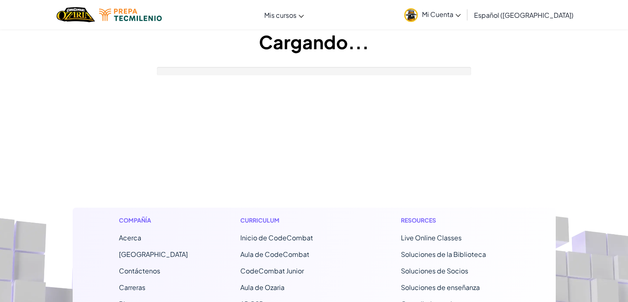  Describe the element at coordinates (435, 270) in the screenshot. I see `a: Soluciones de Socios` at that location.